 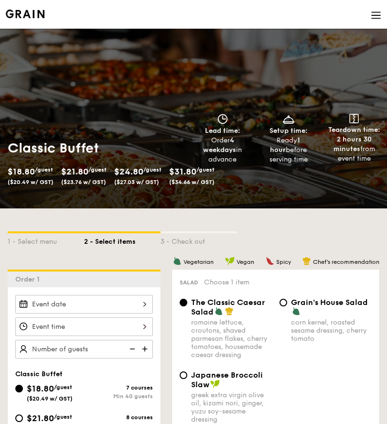 I want to click on span: Choose 1 item, so click(x=227, y=282).